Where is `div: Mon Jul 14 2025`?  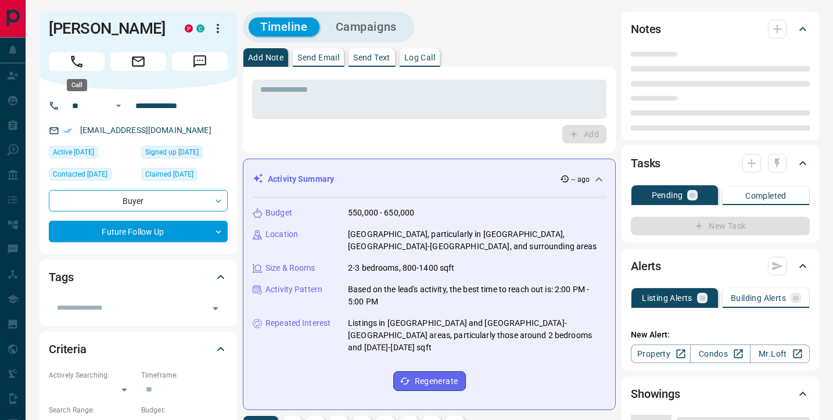 div: Mon Jul 14 2025 is located at coordinates (92, 176).